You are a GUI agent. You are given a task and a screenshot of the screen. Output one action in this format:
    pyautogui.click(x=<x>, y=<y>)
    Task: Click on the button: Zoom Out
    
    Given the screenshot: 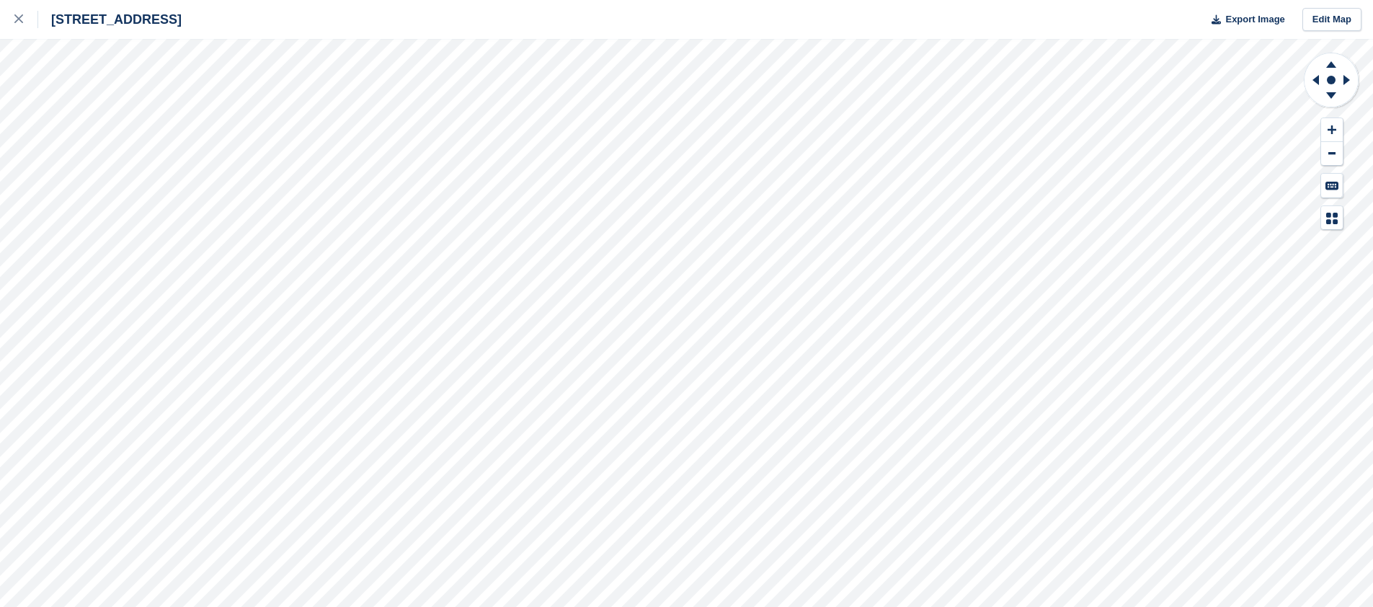 What is the action you would take?
    pyautogui.click(x=1332, y=153)
    